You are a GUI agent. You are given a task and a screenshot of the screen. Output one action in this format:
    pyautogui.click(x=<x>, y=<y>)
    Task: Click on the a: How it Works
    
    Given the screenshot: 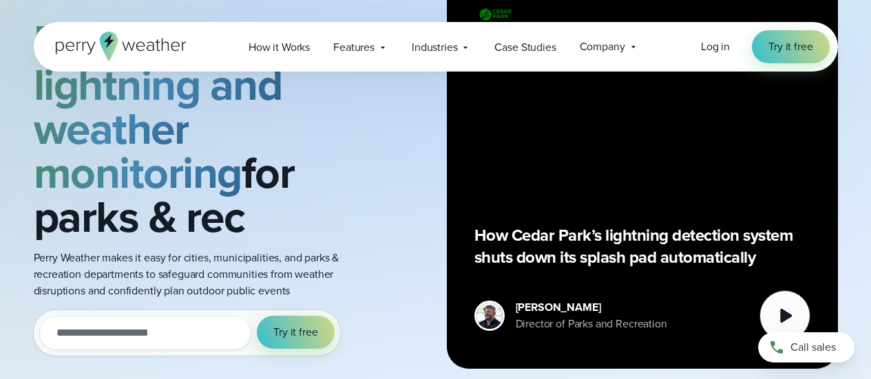 What is the action you would take?
    pyautogui.click(x=279, y=47)
    